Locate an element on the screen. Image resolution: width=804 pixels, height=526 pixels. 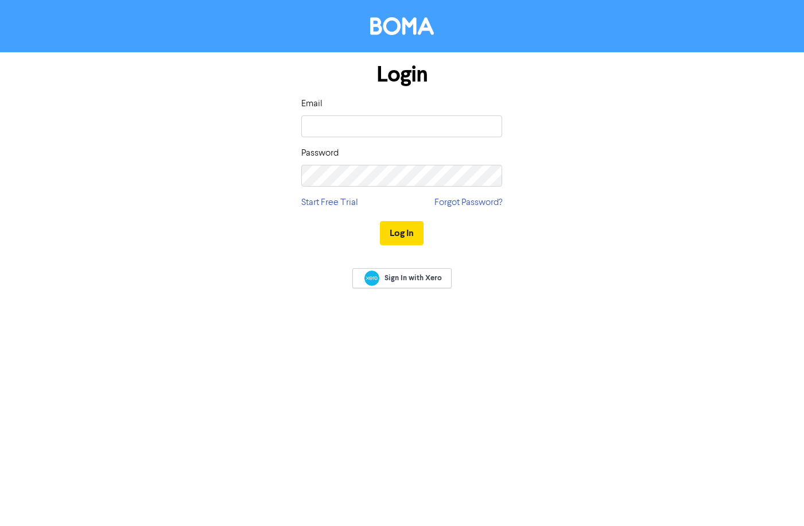
img: Xero logo is located at coordinates (372, 278).